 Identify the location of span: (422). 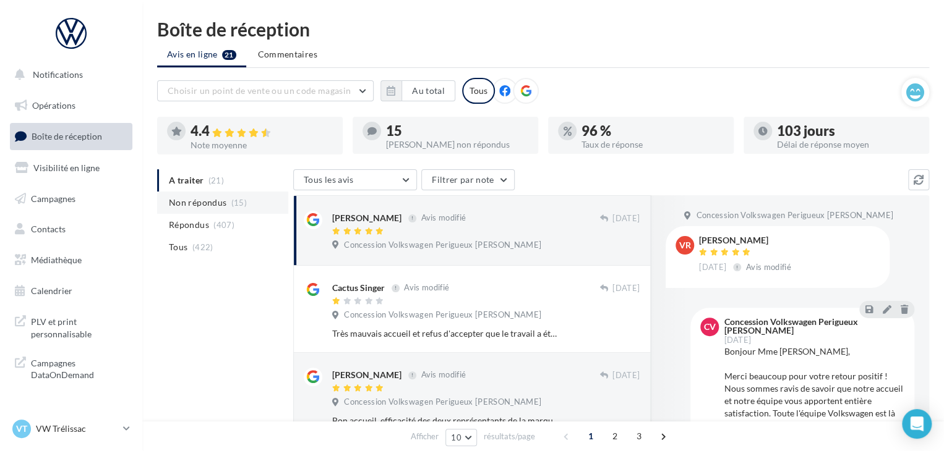
(203, 247).